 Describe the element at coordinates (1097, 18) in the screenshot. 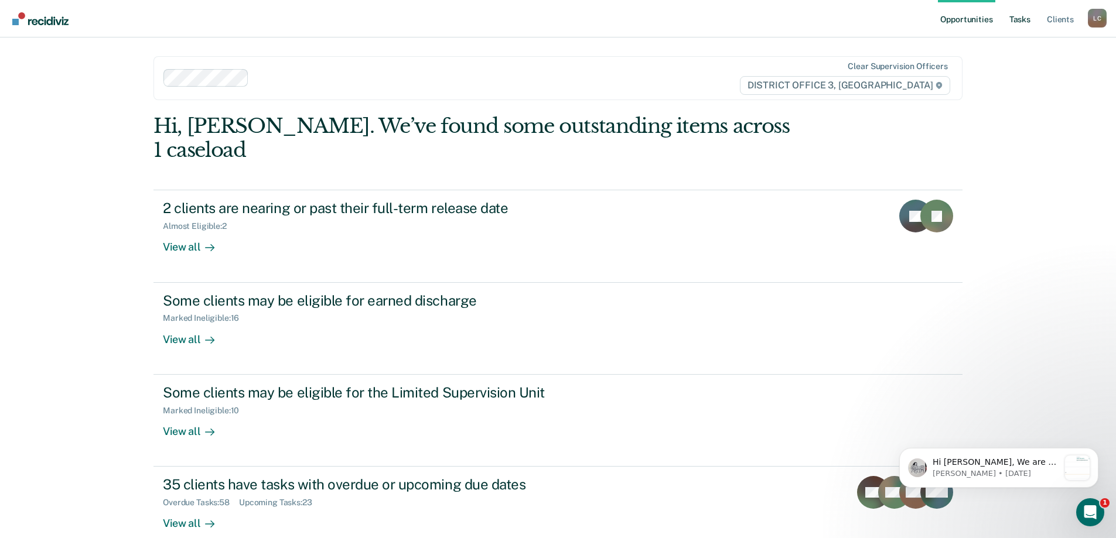

I see `button: Profile dropdown button` at that location.